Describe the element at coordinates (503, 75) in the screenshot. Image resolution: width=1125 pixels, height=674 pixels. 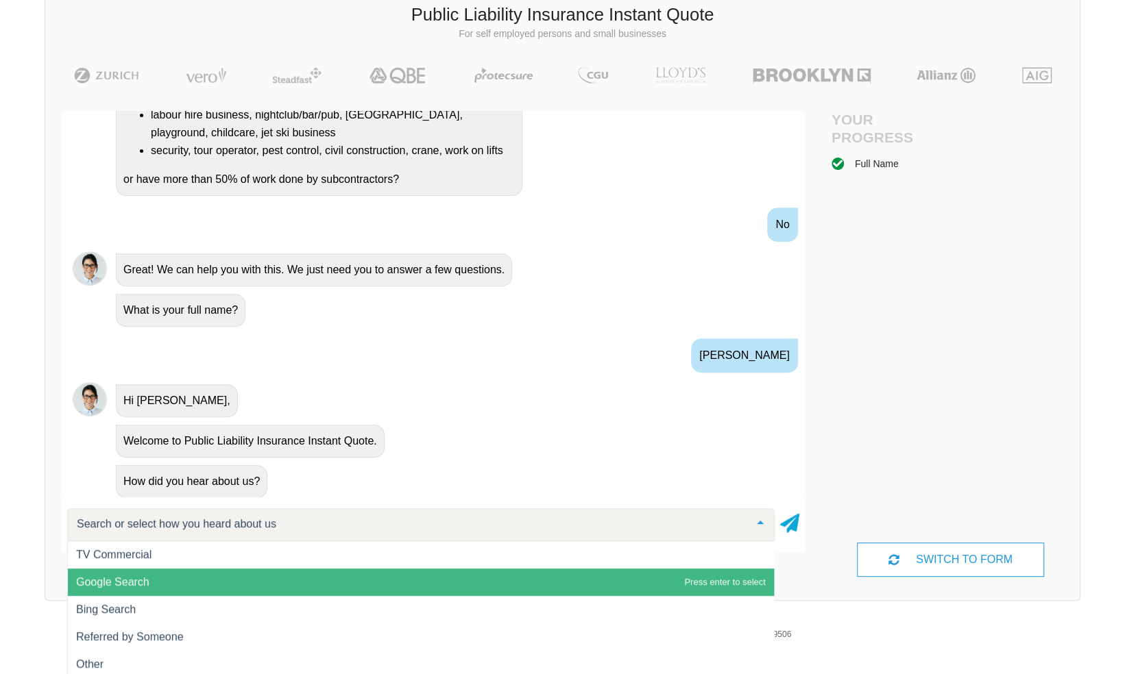
I see `img: Protecsure | Public Liability Insurance` at that location.